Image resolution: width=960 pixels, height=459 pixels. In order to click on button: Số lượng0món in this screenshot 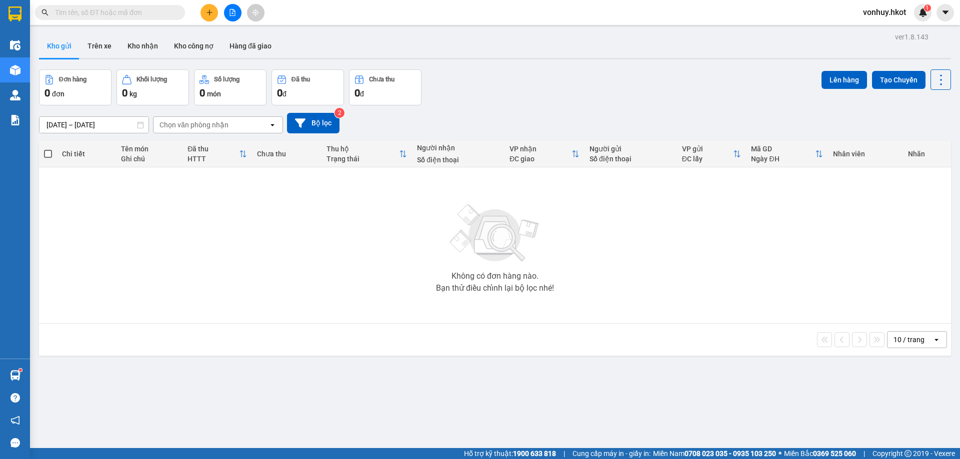, I will do `click(230, 87)`.